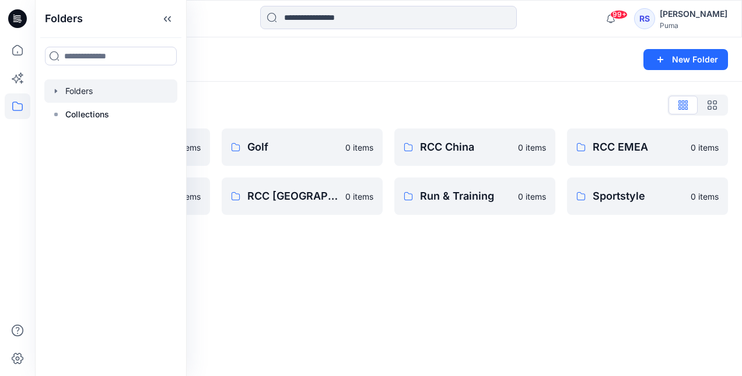  Describe the element at coordinates (648, 147) in the screenshot. I see `a: RCC EMEA0 items` at that location.